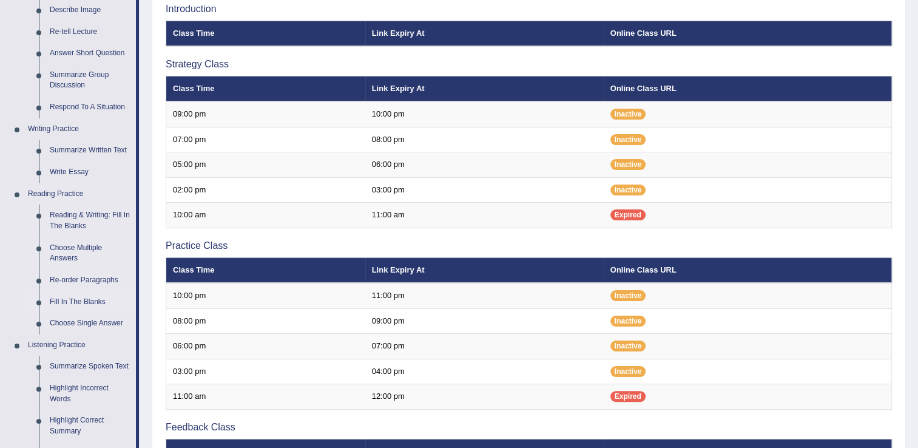 The width and height of the screenshot is (918, 448). What do you see at coordinates (484, 296) in the screenshot?
I see `td: 11:00 pm` at bounding box center [484, 296].